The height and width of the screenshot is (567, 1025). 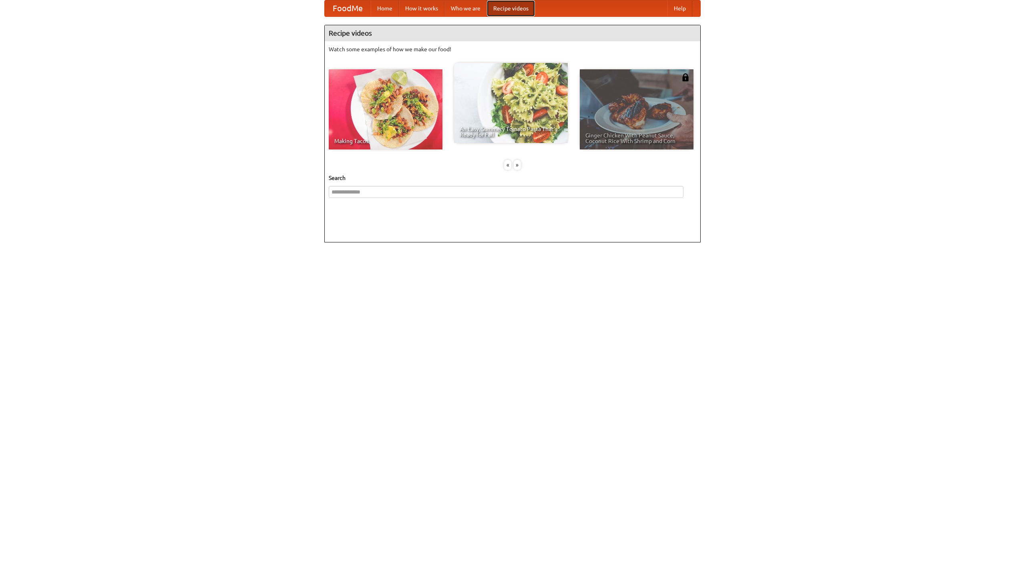 I want to click on a: Help, so click(x=680, y=8).